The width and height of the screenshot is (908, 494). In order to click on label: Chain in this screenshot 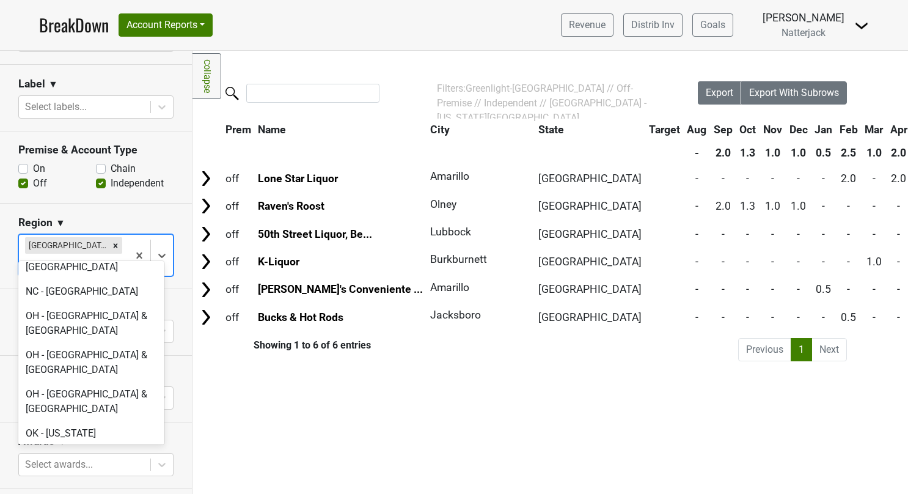, I will do `click(123, 169)`.